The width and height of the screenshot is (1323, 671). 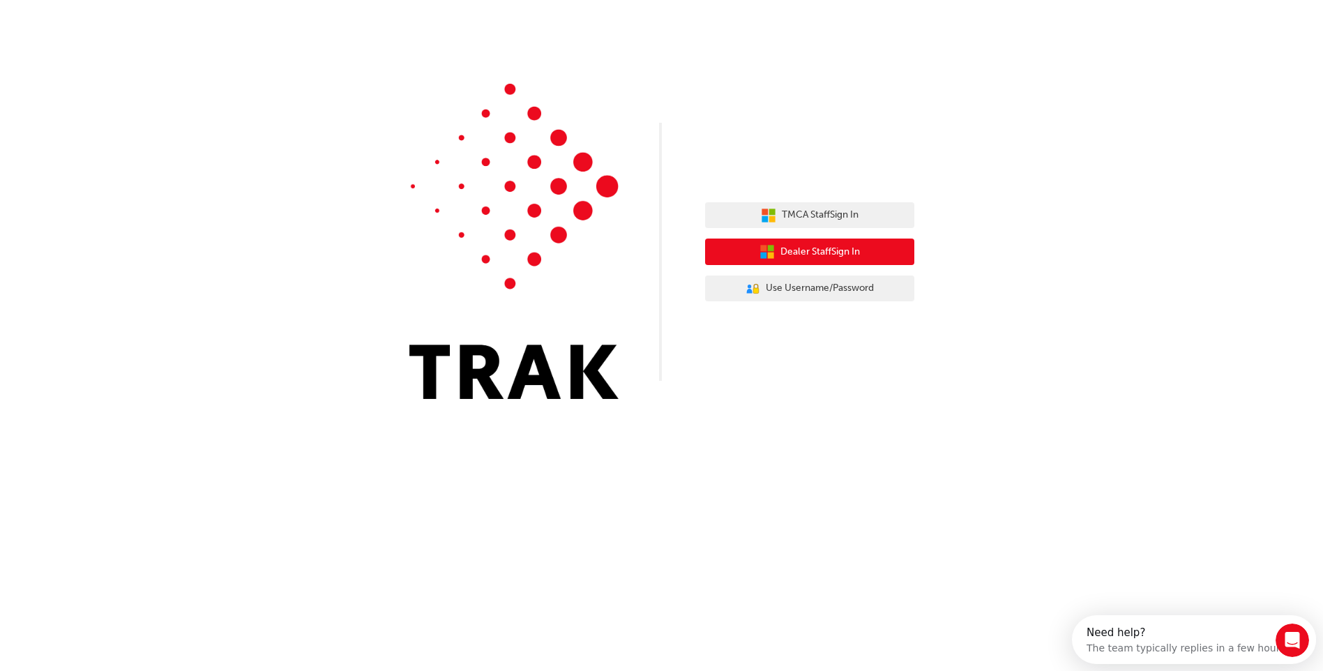 What do you see at coordinates (514, 241) in the screenshot?
I see `img: Trak` at bounding box center [514, 241].